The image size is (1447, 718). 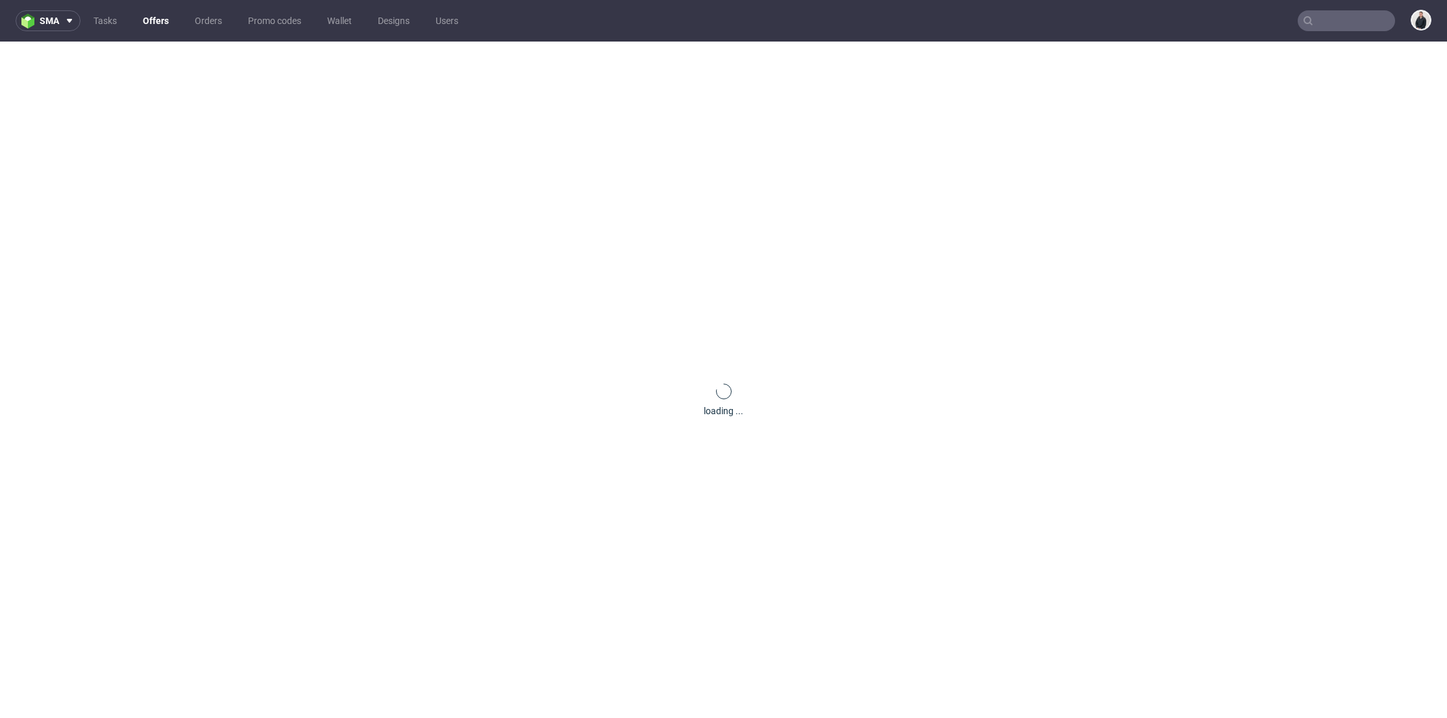 What do you see at coordinates (105, 21) in the screenshot?
I see `a: Tasks` at bounding box center [105, 21].